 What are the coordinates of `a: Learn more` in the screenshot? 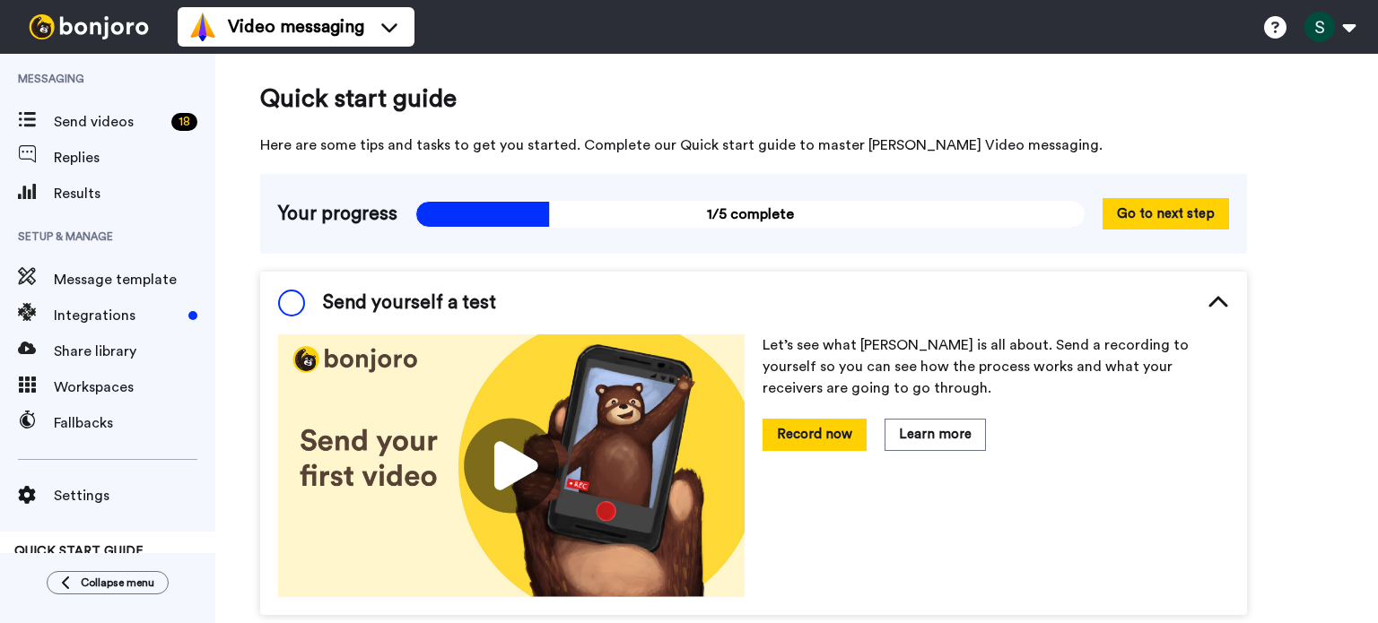 It's located at (935, 434).